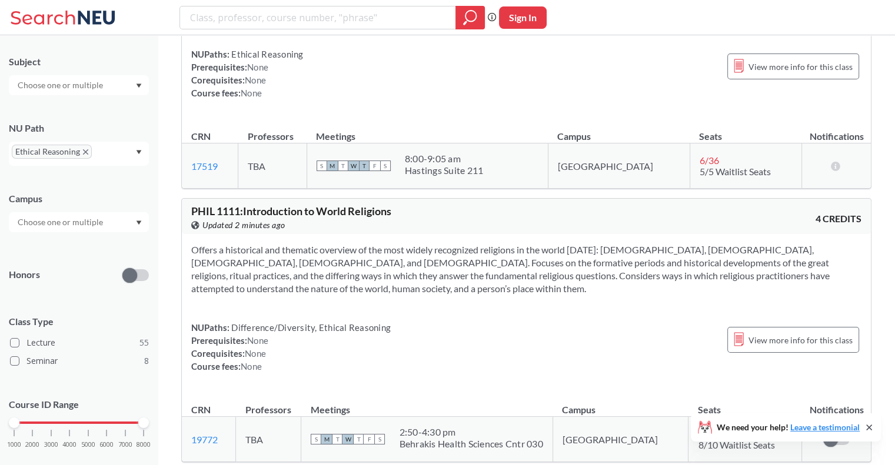 The image size is (895, 465). What do you see at coordinates (85, 152) in the screenshot?
I see `svg: X to remove pill` at bounding box center [85, 152].